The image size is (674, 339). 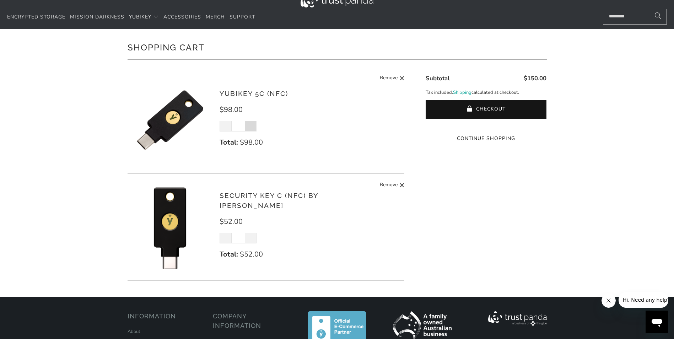 What do you see at coordinates (134, 331) in the screenshot?
I see `a: About` at bounding box center [134, 331].